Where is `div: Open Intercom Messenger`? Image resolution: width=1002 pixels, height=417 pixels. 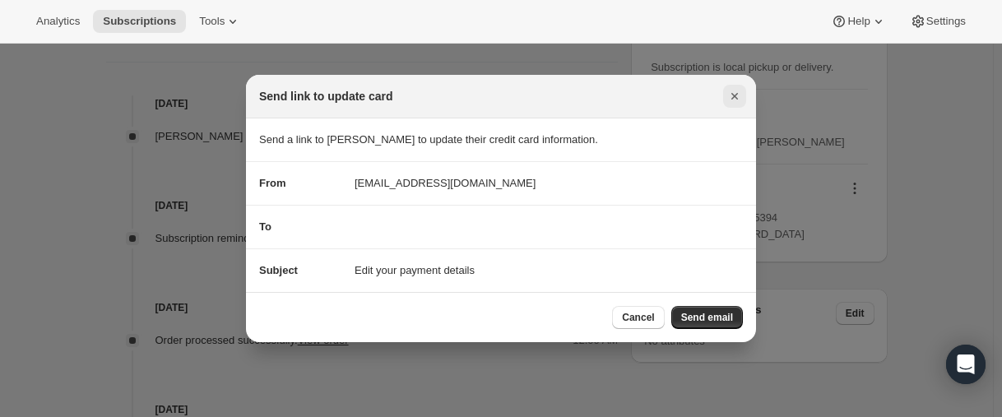
div: Open Intercom Messenger is located at coordinates (966, 364).